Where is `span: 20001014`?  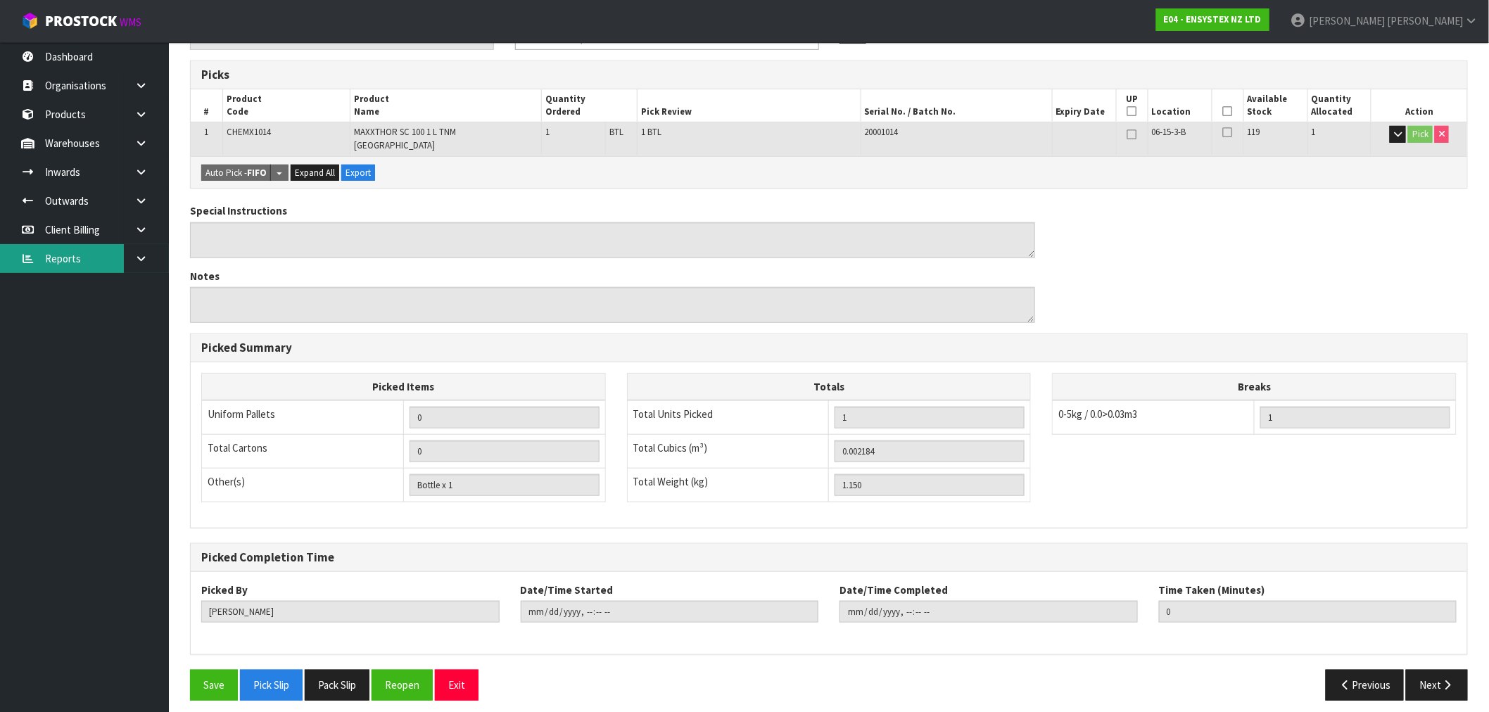 span: 20001014 is located at coordinates (882, 132).